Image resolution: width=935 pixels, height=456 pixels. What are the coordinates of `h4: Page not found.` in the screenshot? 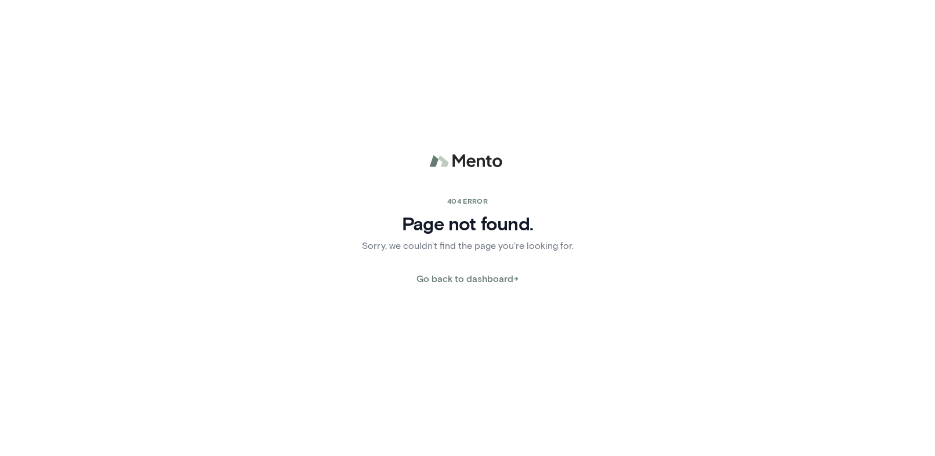 It's located at (468, 223).